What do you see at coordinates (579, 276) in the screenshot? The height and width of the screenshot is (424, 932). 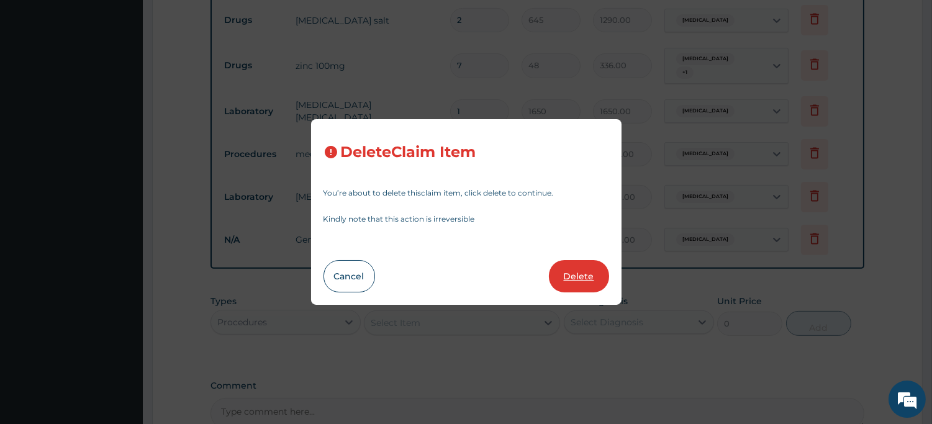 I see `button: Delete` at bounding box center [579, 276].